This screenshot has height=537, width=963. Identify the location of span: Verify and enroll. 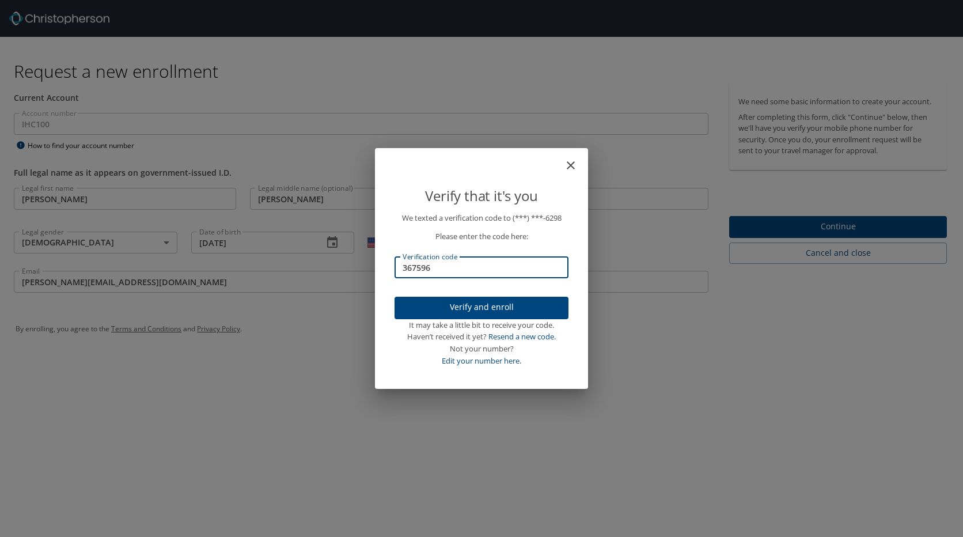
(481, 307).